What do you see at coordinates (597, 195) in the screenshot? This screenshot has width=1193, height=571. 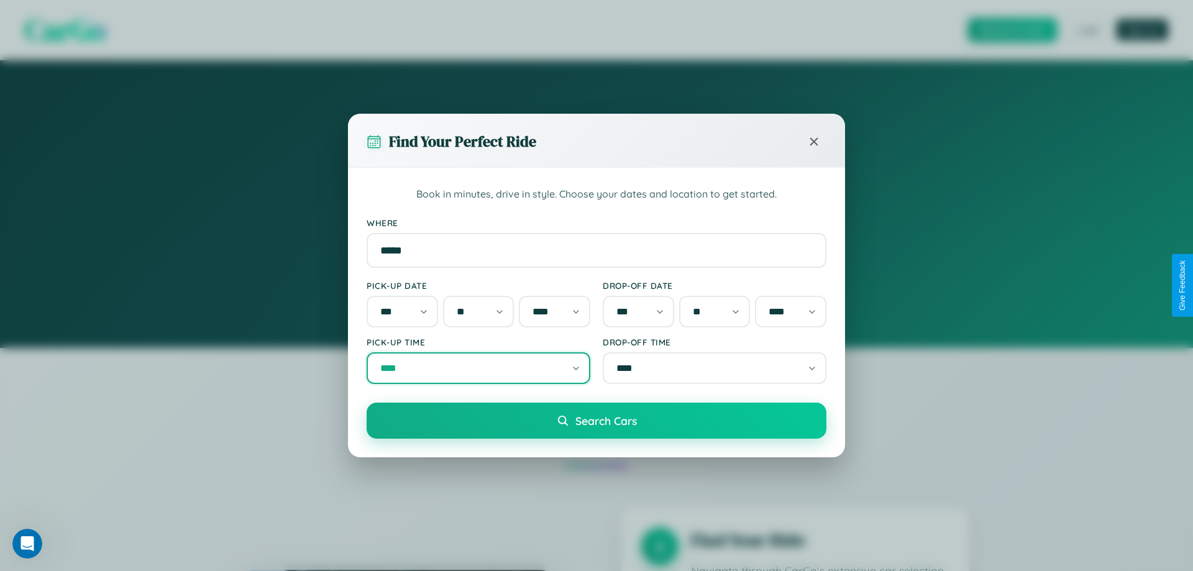 I see `p: Book in minutes, drive in style. Choose your dates and location to get started.` at bounding box center [597, 195].